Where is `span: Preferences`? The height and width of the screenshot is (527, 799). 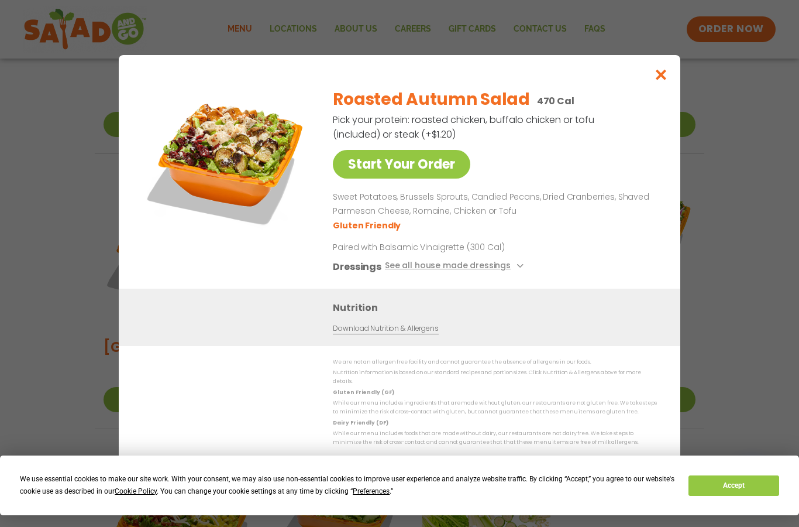
span: Preferences is located at coordinates (371, 491).